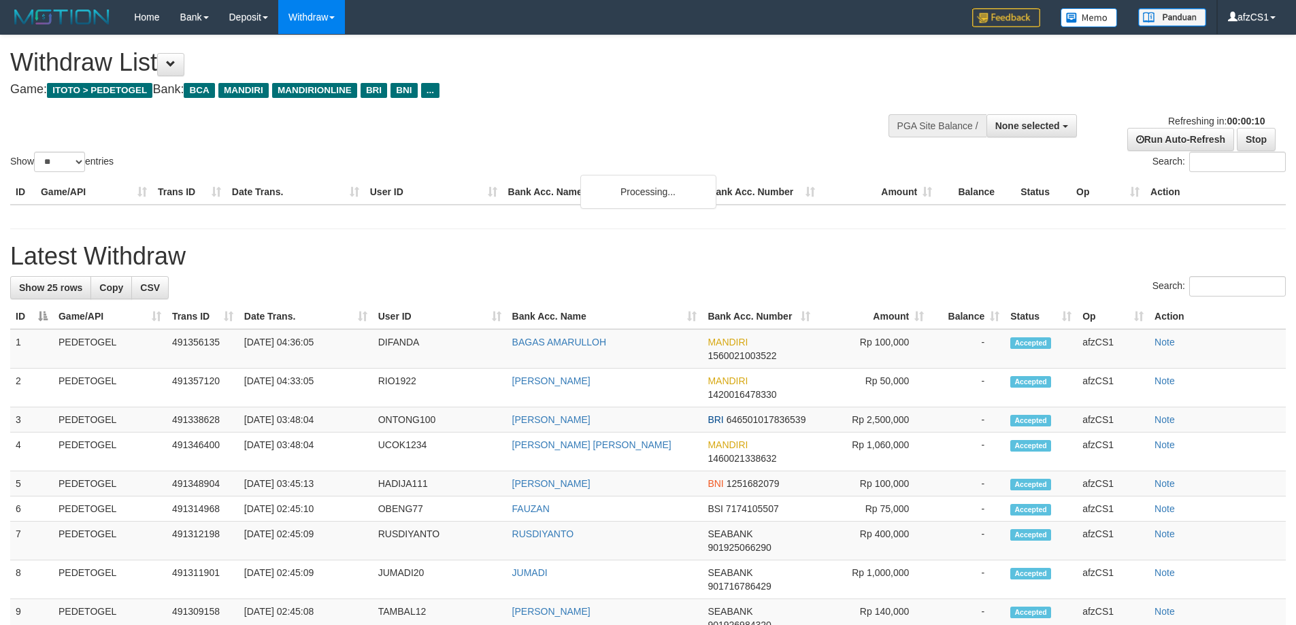  What do you see at coordinates (872, 316) in the screenshot?
I see `th: Amount: activate to sort column ascending` at bounding box center [872, 316].